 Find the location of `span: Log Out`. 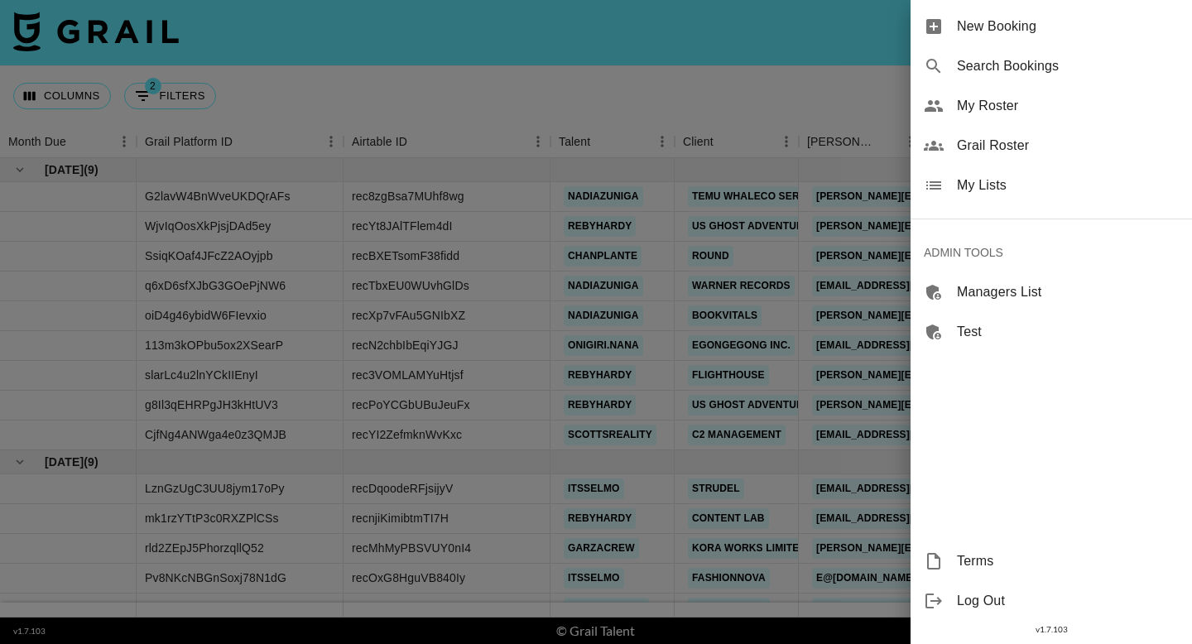

span: Log Out is located at coordinates (1068, 601).